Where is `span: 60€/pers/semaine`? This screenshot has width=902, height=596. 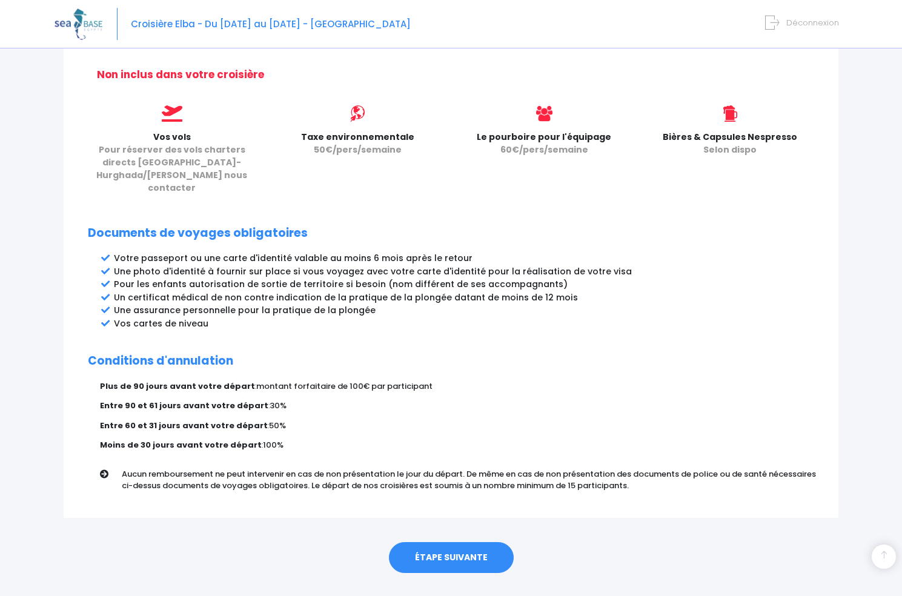 span: 60€/pers/semaine is located at coordinates (544, 150).